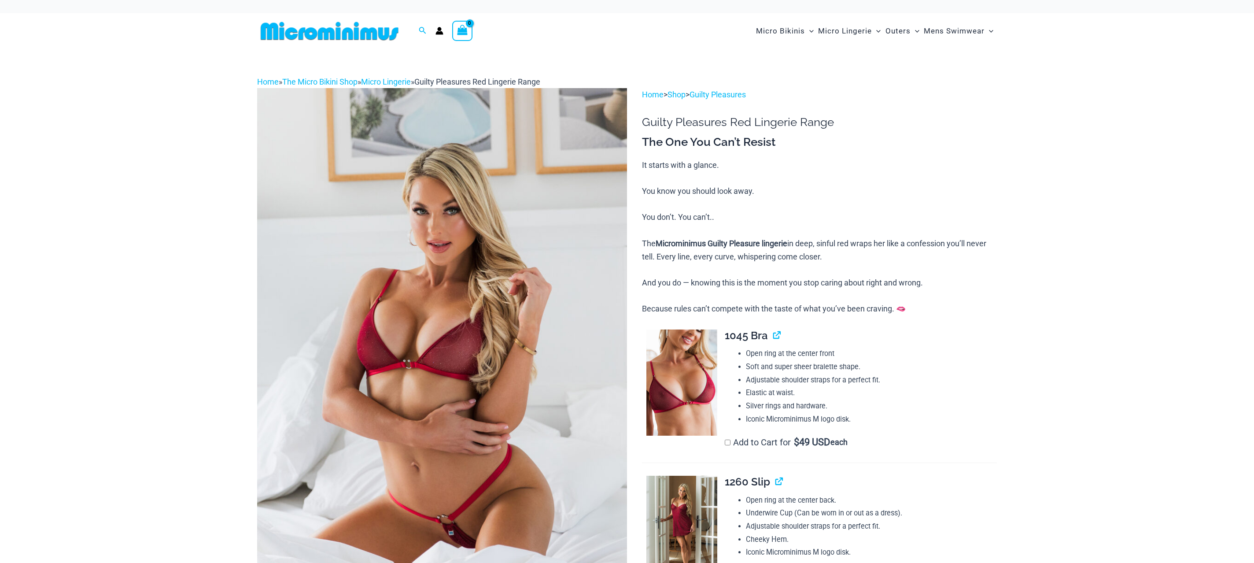 The width and height of the screenshot is (1254, 563). I want to click on span: 49 USD, so click(812, 442).